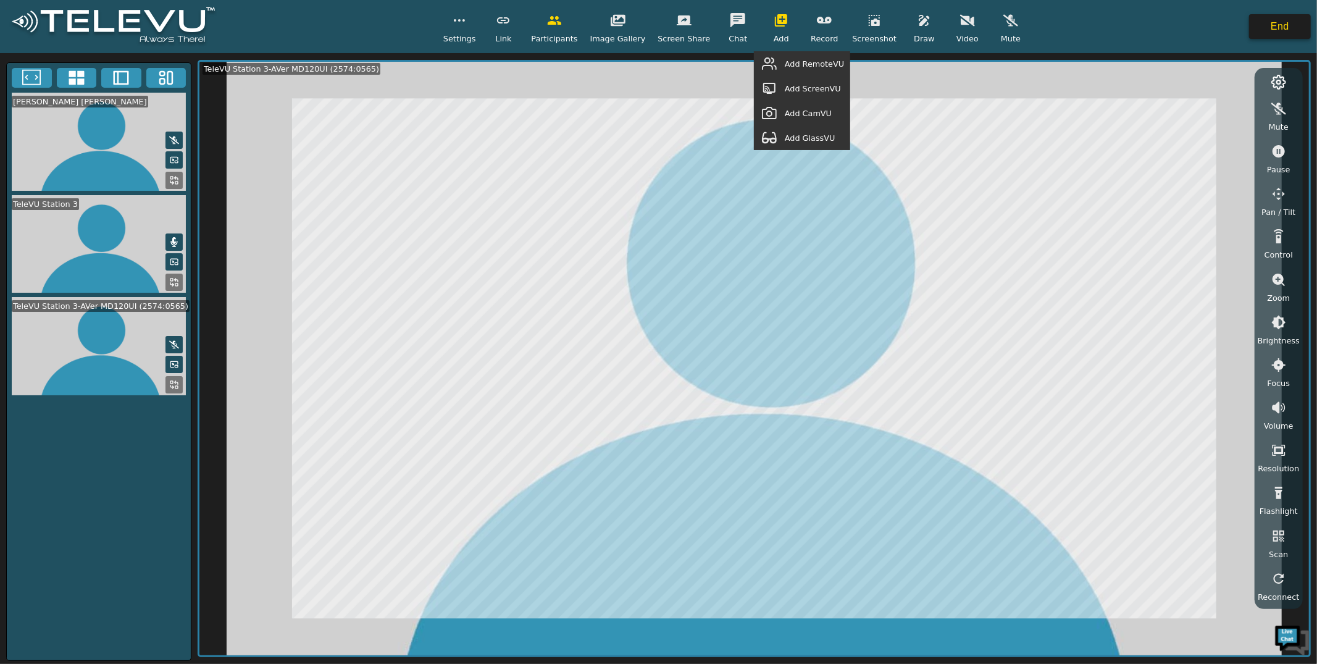 This screenshot has width=1317, height=664. I want to click on span: Add, so click(781, 38).